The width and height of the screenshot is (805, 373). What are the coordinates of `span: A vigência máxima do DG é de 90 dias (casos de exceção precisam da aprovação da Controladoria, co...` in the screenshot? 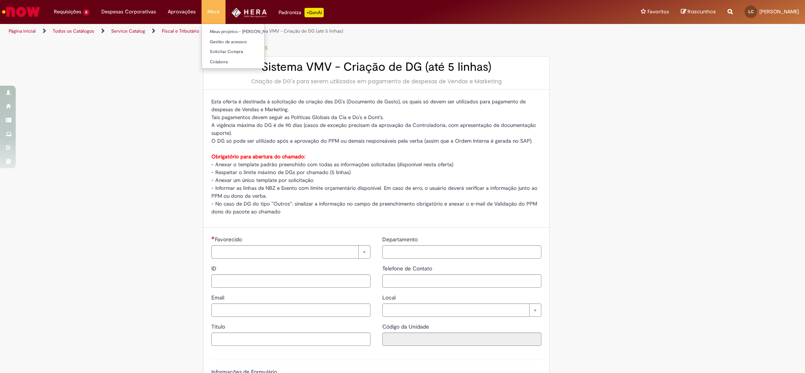 It's located at (374, 129).